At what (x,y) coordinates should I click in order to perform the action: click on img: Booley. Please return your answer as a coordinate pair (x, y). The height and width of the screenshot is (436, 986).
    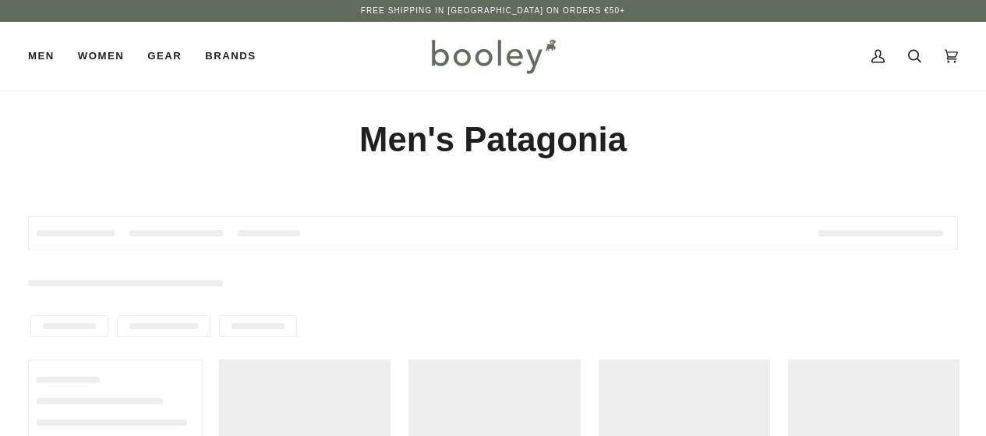
    Looking at the image, I should click on (492, 56).